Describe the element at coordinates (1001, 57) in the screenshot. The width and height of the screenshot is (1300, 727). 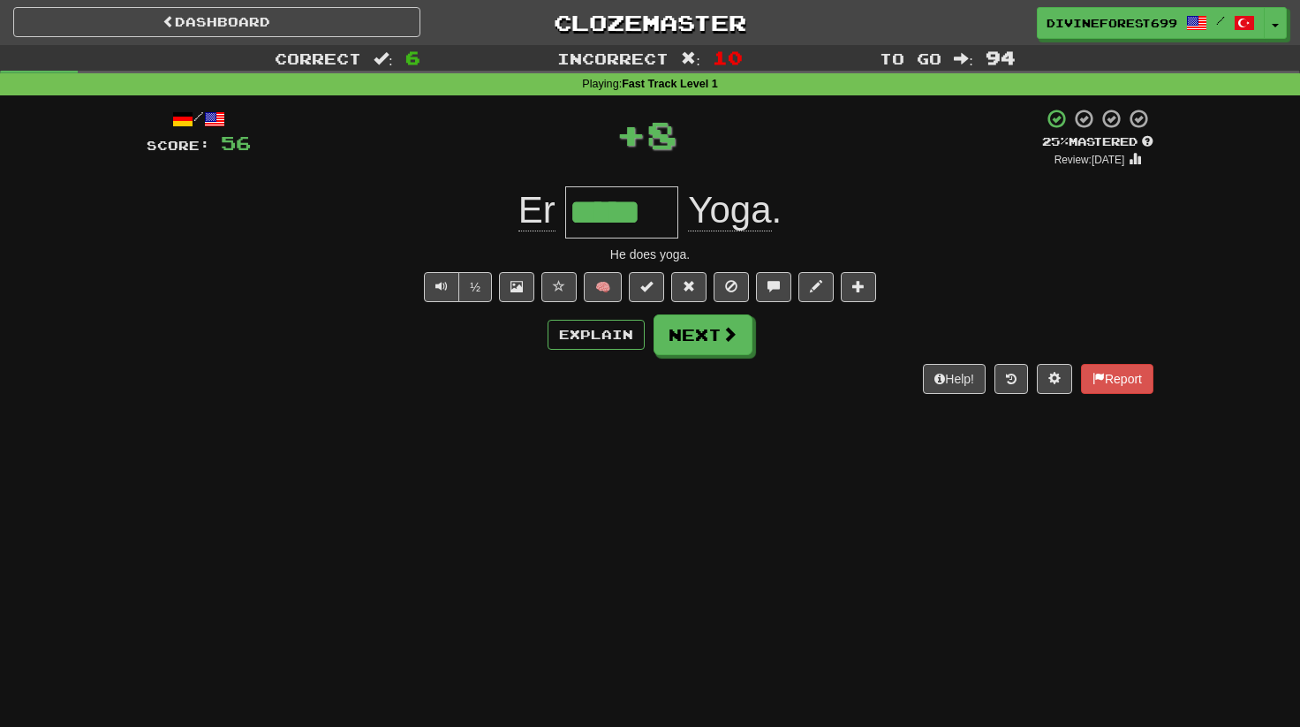
I see `span: 94` at that location.